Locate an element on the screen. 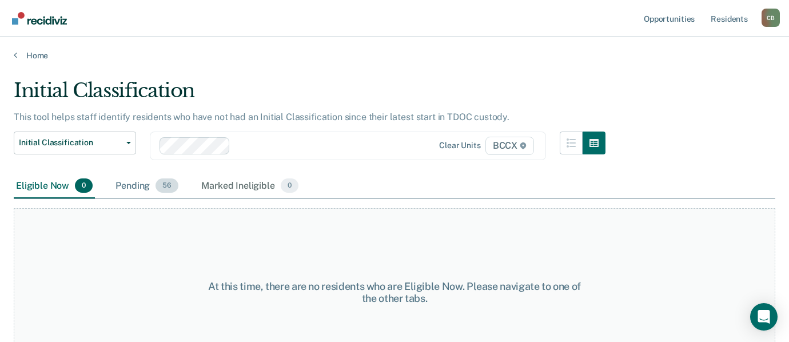 Image resolution: width=789 pixels, height=342 pixels. div: C B is located at coordinates (770, 18).